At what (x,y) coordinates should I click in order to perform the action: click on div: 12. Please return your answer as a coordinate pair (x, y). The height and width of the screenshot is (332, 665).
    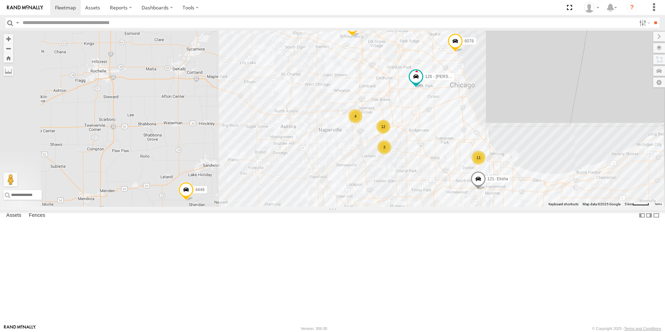
    Looking at the image, I should click on (383, 127).